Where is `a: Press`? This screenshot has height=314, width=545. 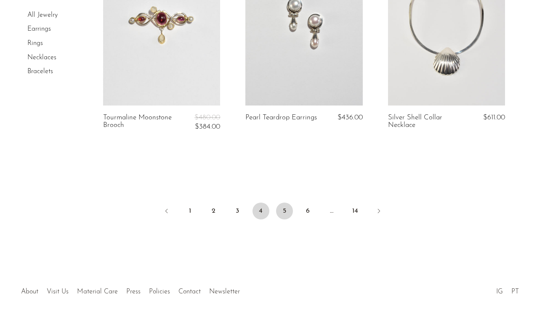
a: Press is located at coordinates (133, 292).